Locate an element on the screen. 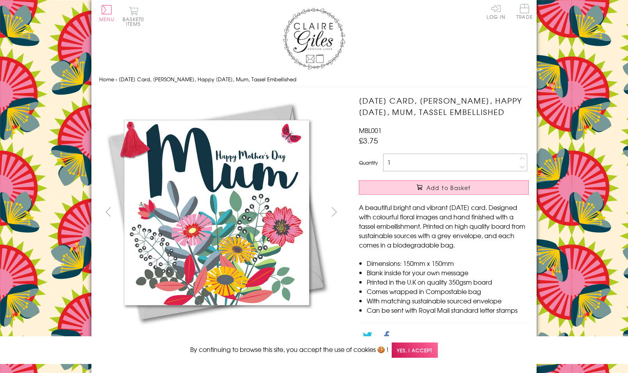  li: Can be sent with Royal Mail standard letter stamps is located at coordinates (448, 310).